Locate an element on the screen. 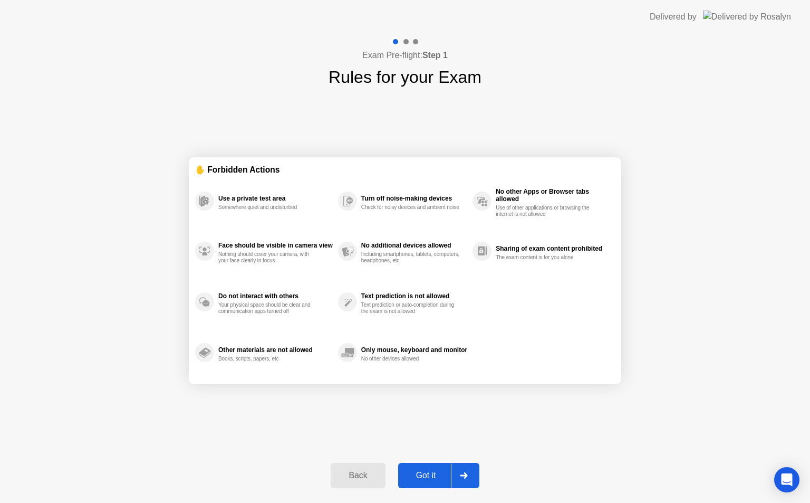 The height and width of the screenshot is (503, 810). div: Do not interact with others is located at coordinates (275, 296).